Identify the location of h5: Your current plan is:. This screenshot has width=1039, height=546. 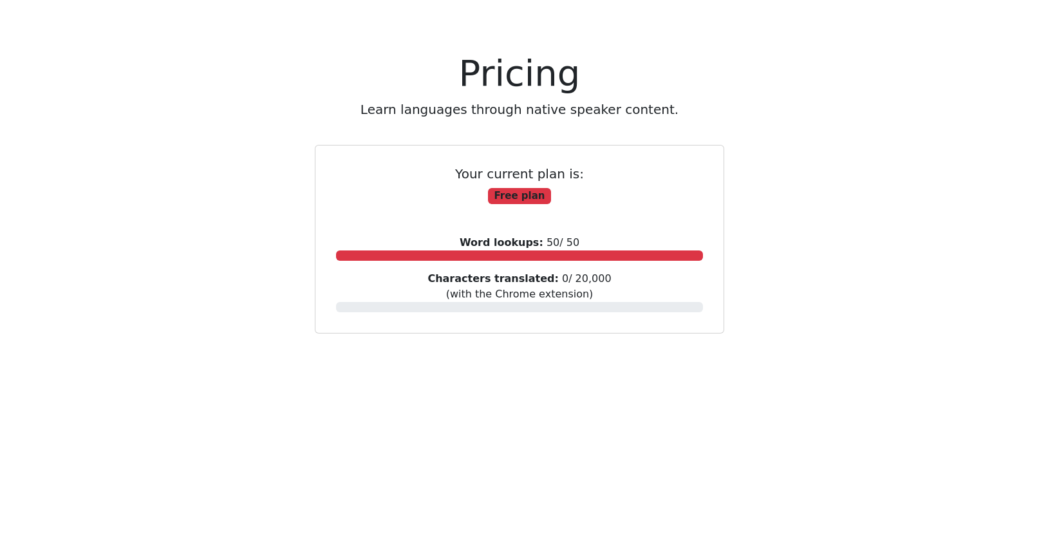
(520, 174).